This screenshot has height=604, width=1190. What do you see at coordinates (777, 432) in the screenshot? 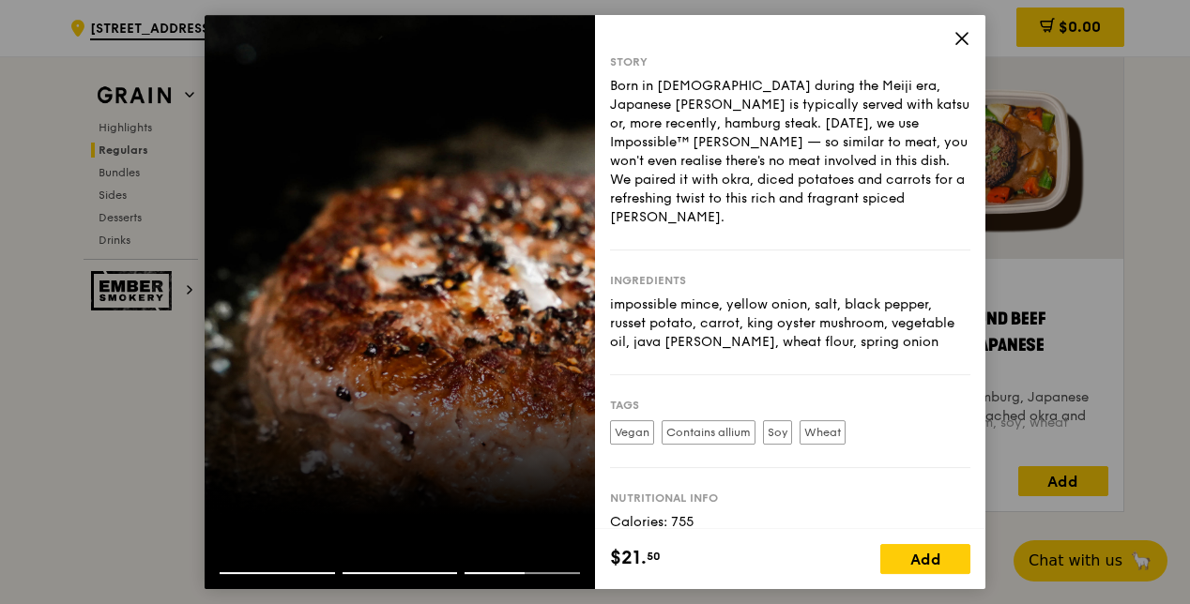
I see `label: Soy` at bounding box center [777, 432].